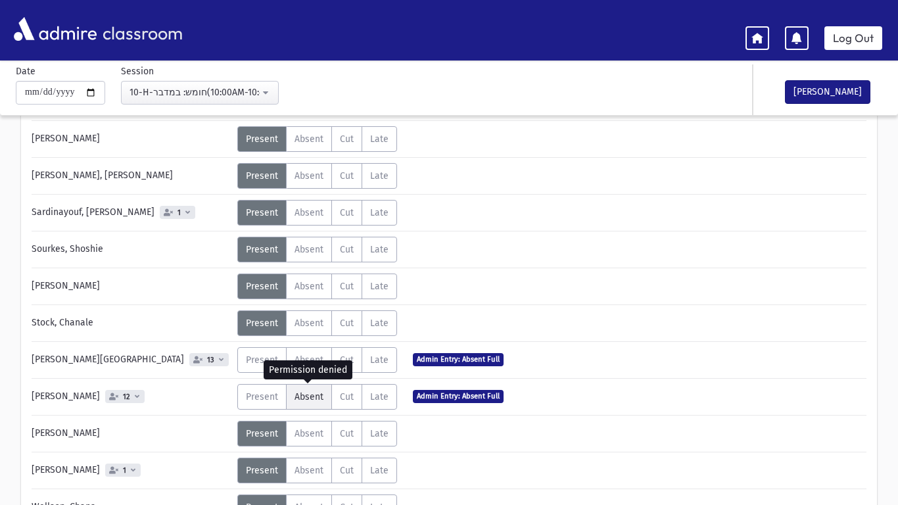 The width and height of the screenshot is (898, 505). What do you see at coordinates (195, 92) in the screenshot?
I see `div: 10-H-חומש: במדבר(10:00AM-10:45AM)` at bounding box center [195, 92].